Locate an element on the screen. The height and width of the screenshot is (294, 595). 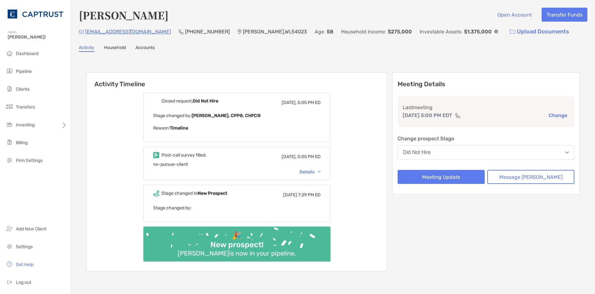
p: Investable Assets is located at coordinates (441, 31).